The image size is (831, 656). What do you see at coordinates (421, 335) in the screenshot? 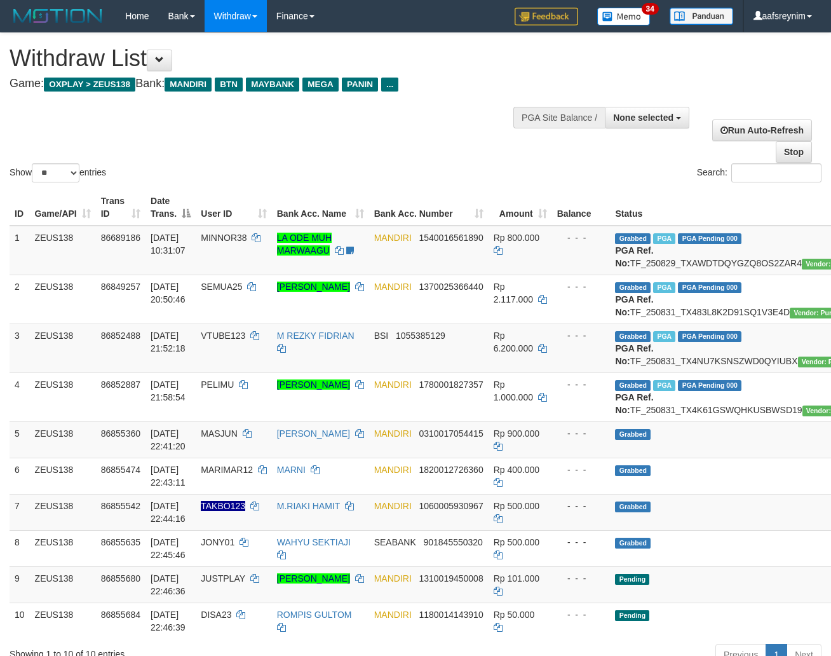
I see `span: Copy 1055385129 to clipboard` at bounding box center [421, 335].